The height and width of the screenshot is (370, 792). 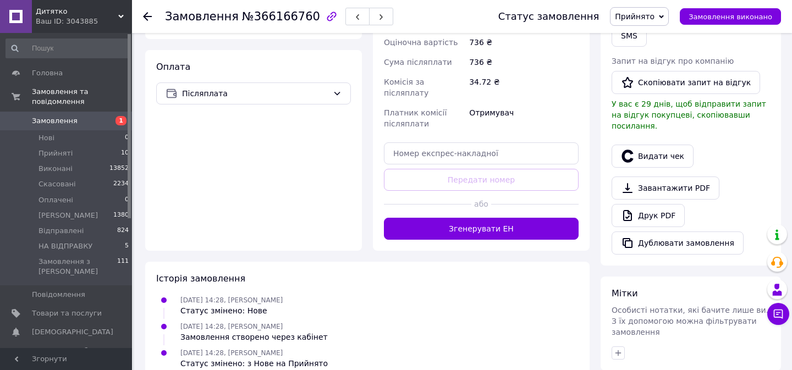 I want to click on span: 111, so click(x=123, y=267).